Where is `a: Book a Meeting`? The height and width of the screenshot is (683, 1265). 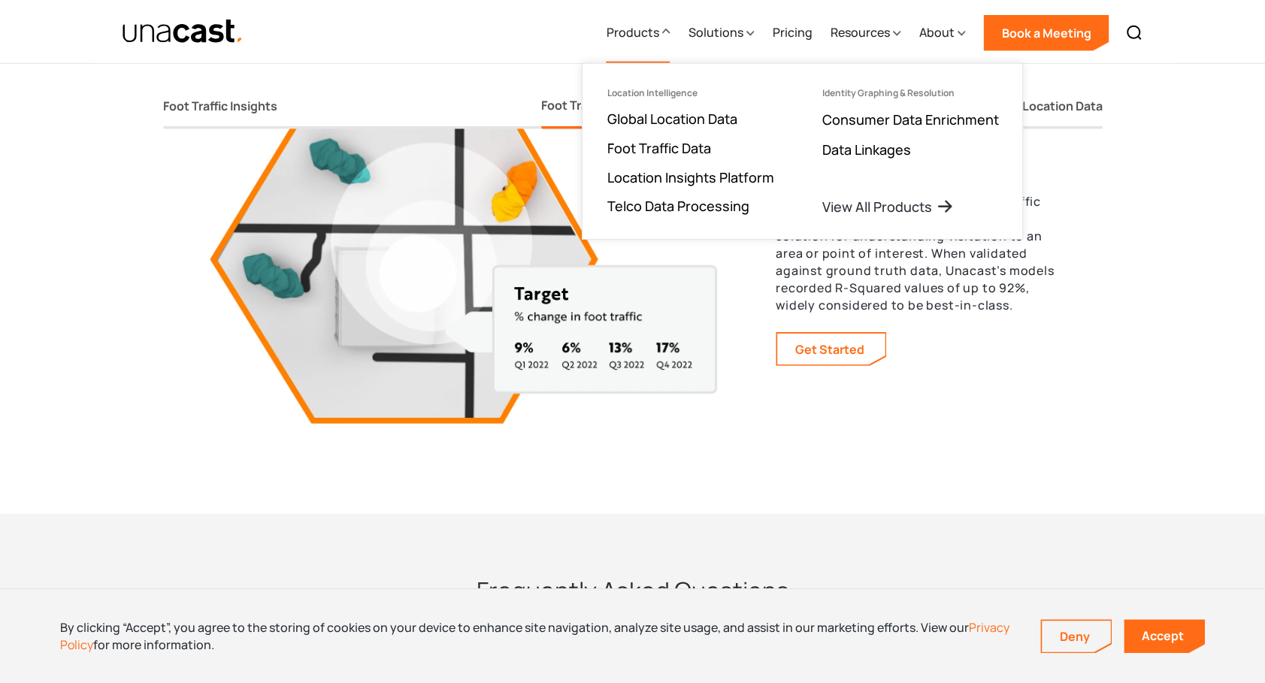
a: Book a Meeting is located at coordinates (1045, 33).